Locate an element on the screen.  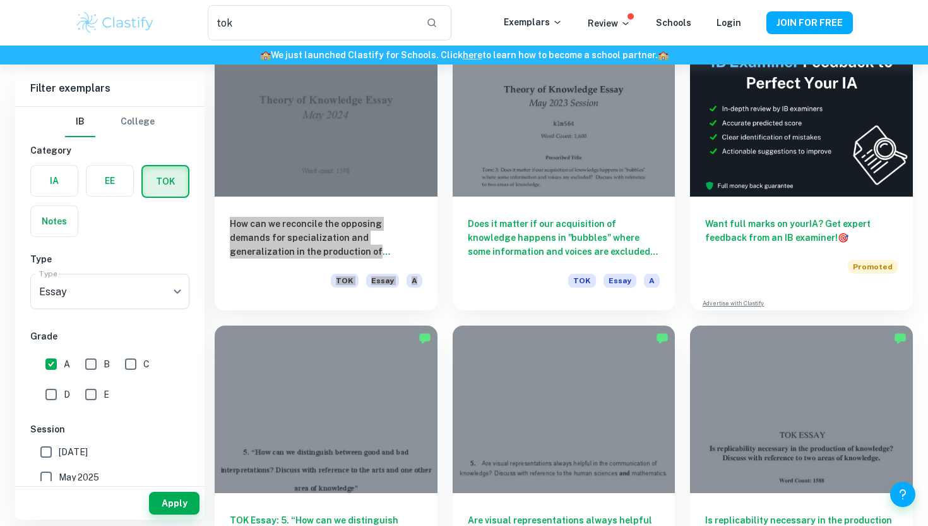
a: Advertise with Clastify is located at coordinates (733, 303).